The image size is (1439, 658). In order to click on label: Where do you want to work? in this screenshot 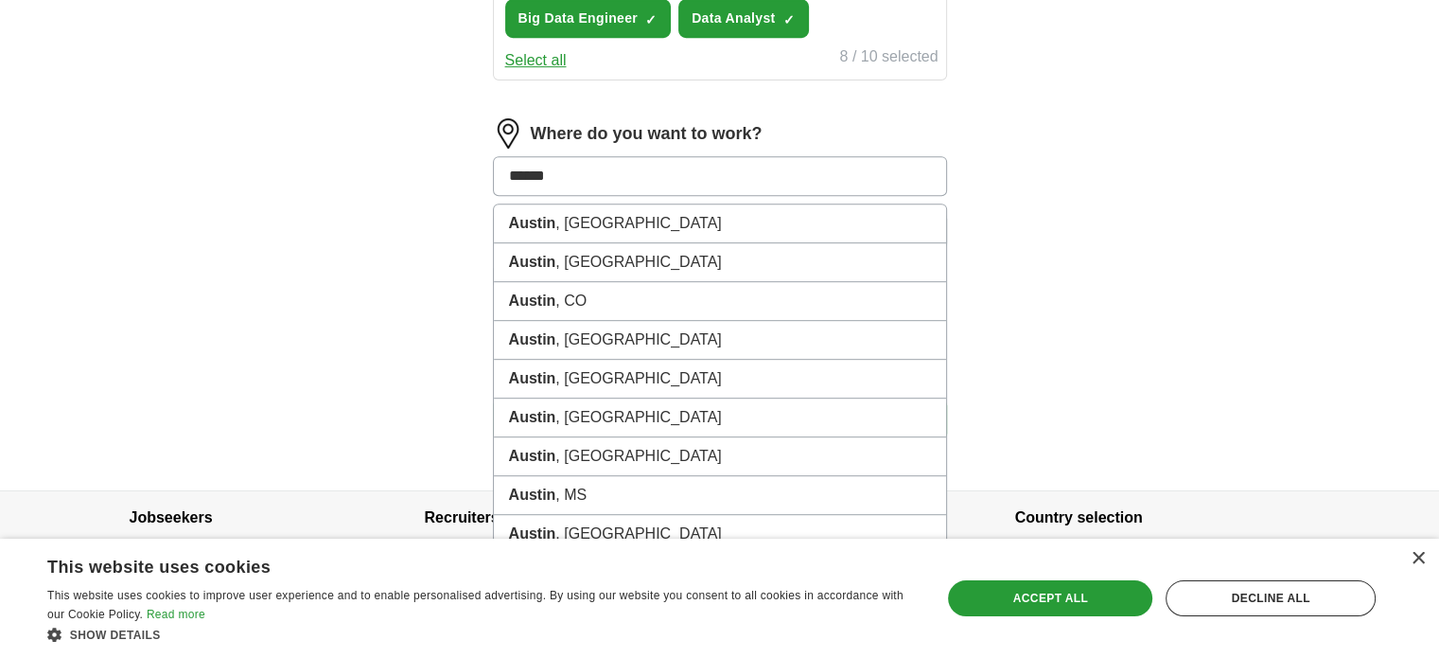, I will do `click(646, 133)`.